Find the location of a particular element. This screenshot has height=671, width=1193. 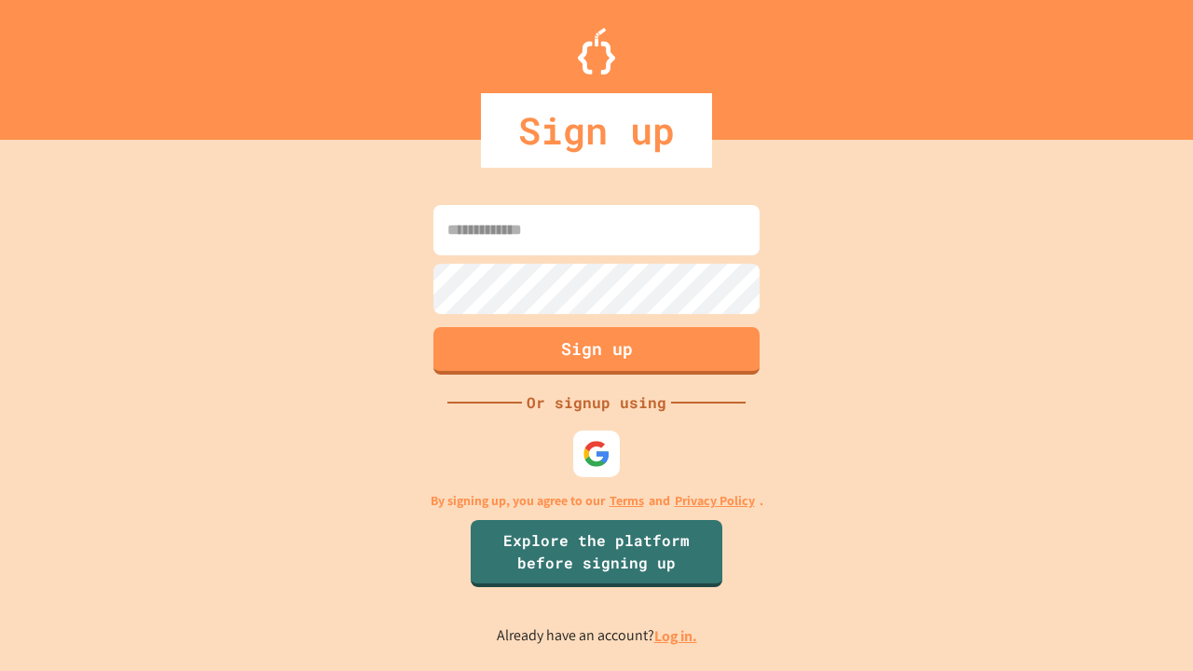

img: google-icon.svg is located at coordinates (596, 454).